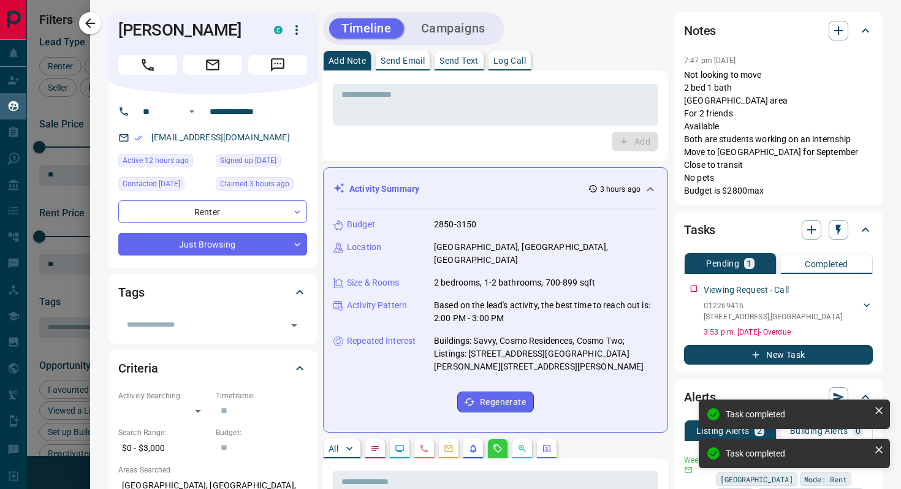 The height and width of the screenshot is (489, 901). Describe the element at coordinates (620, 189) in the screenshot. I see `p: 3 hours ago` at that location.